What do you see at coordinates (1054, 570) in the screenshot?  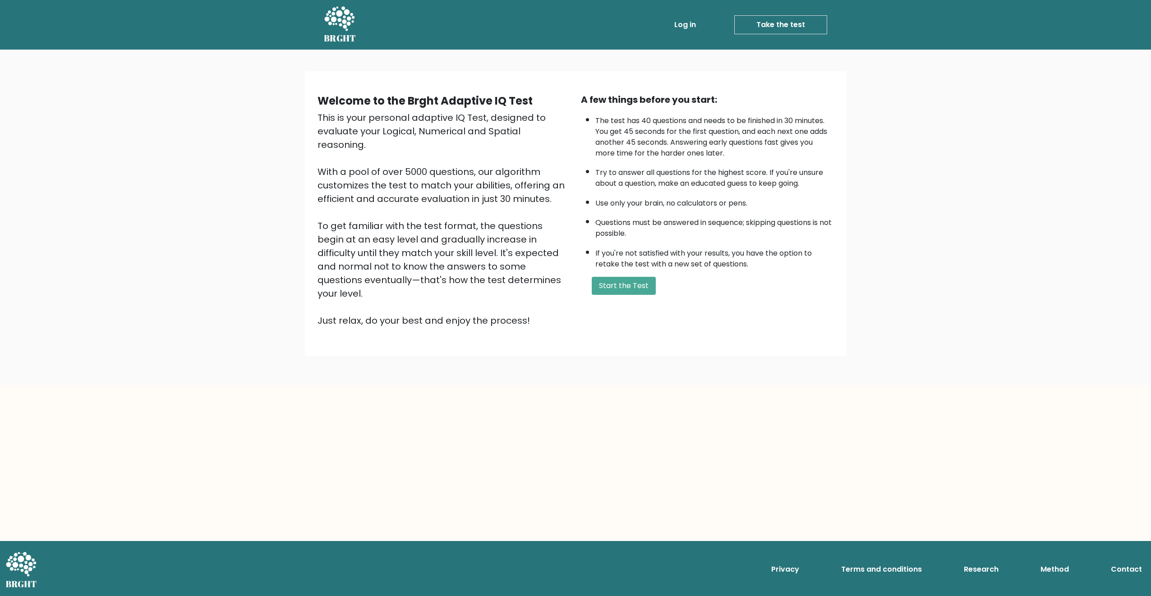 I see `a: Method` at bounding box center [1054, 570].